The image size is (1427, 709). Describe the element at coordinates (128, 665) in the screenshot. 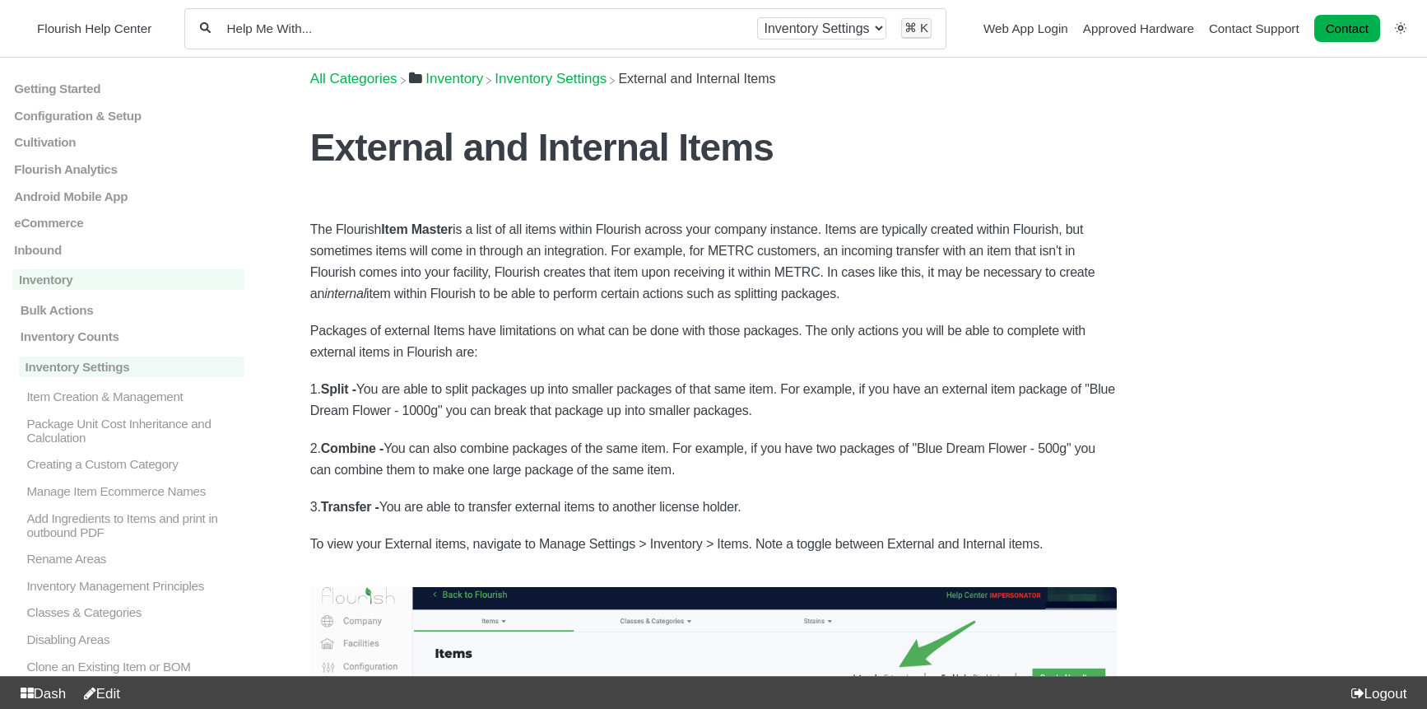

I see `a: Clone an Existing Item or BOM` at that location.